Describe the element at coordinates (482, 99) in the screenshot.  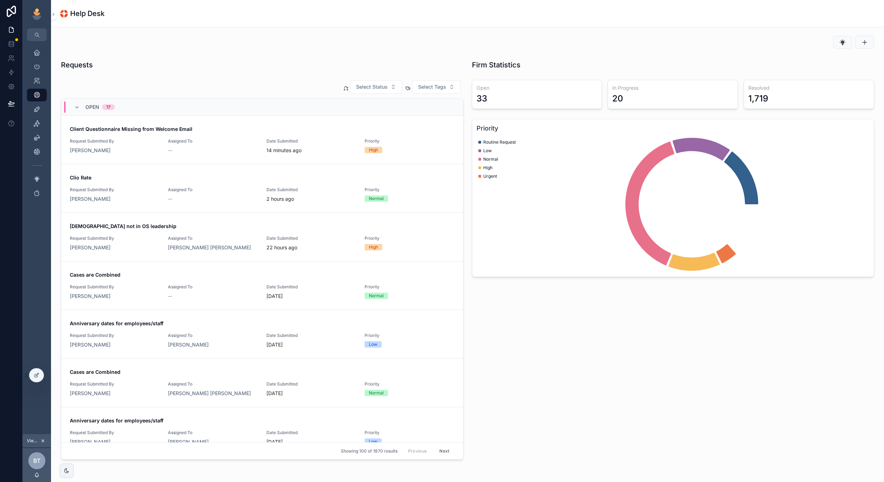
I see `div: 33` at that location.